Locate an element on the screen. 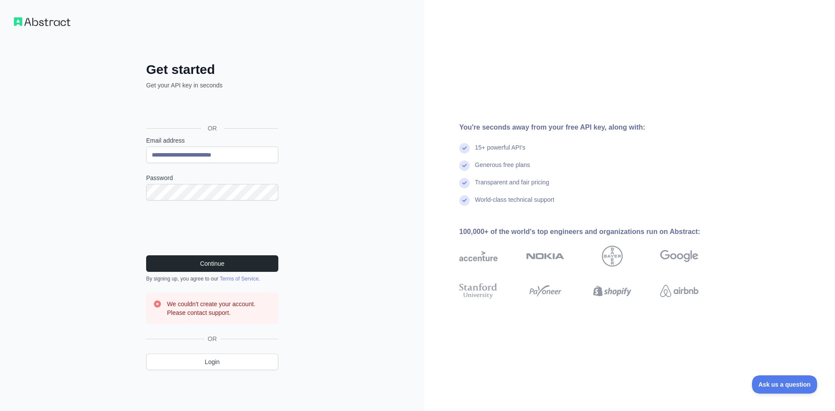  img: google is located at coordinates (679, 256).